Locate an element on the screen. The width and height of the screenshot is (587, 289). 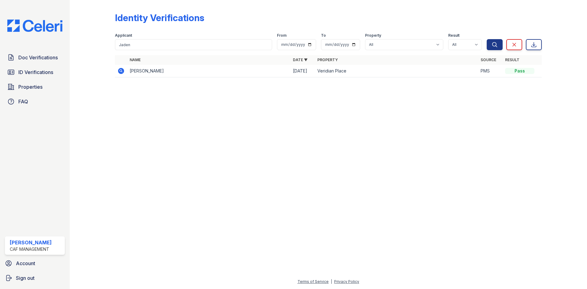
label: Result is located at coordinates (454, 35).